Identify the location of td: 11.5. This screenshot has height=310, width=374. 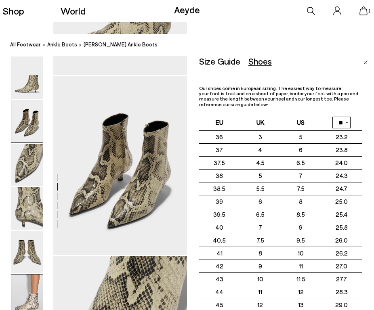
(301, 280).